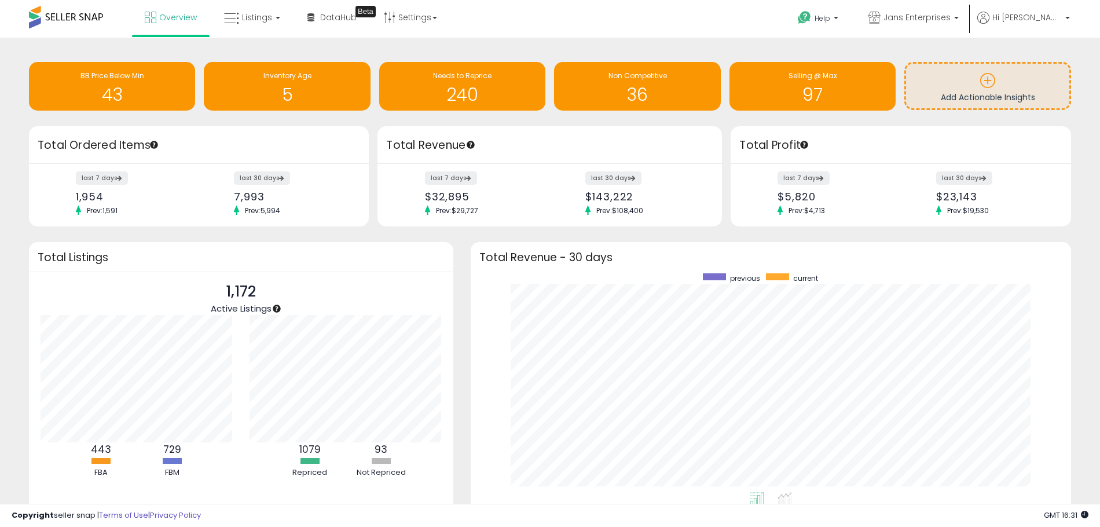 This screenshot has height=527, width=1100. Describe the element at coordinates (112, 86) in the screenshot. I see `a: BB Price Below Min 43` at that location.